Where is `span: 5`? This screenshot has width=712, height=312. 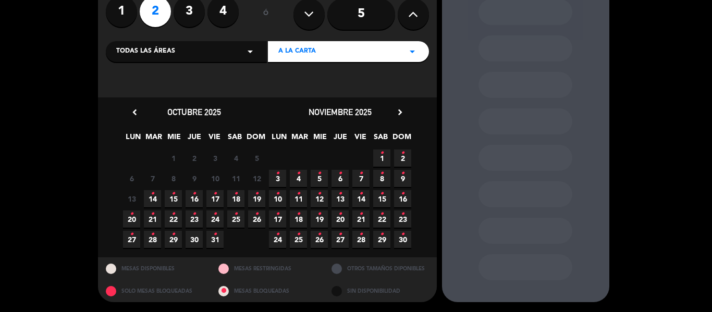 span: 5 is located at coordinates (257, 158).